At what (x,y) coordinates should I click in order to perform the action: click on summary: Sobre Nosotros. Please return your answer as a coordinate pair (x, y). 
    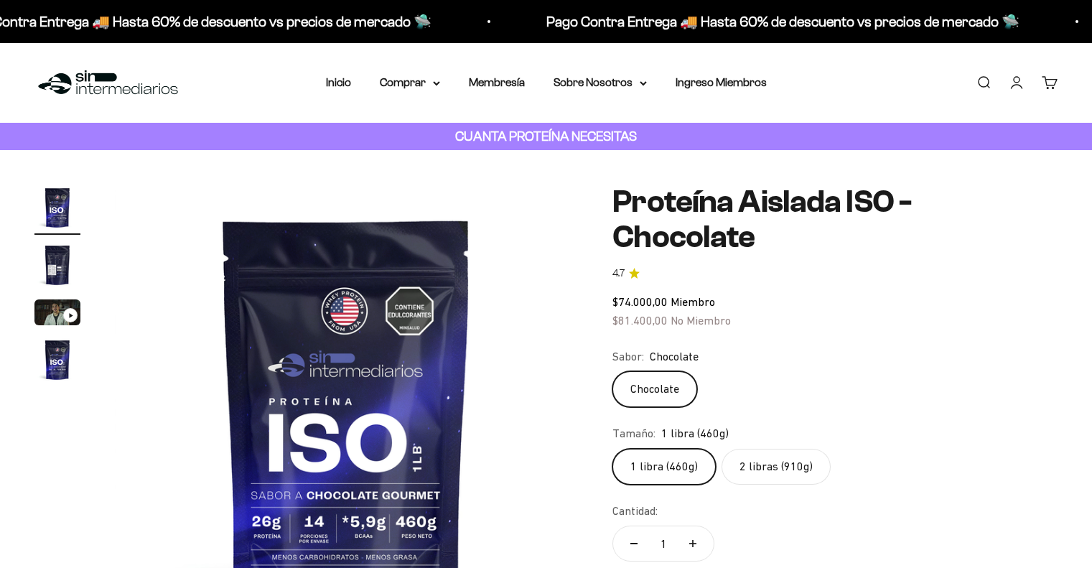
    Looking at the image, I should click on (600, 83).